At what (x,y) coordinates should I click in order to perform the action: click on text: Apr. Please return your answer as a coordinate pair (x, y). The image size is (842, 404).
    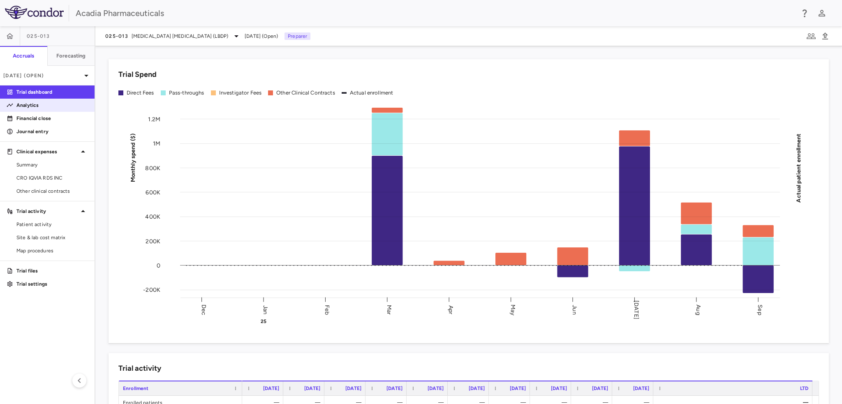
    Looking at the image, I should click on (450, 309).